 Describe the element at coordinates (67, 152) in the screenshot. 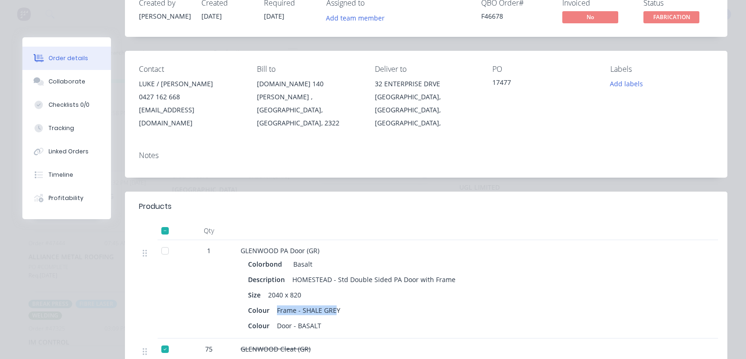

I see `button: Linked Orders` at that location.